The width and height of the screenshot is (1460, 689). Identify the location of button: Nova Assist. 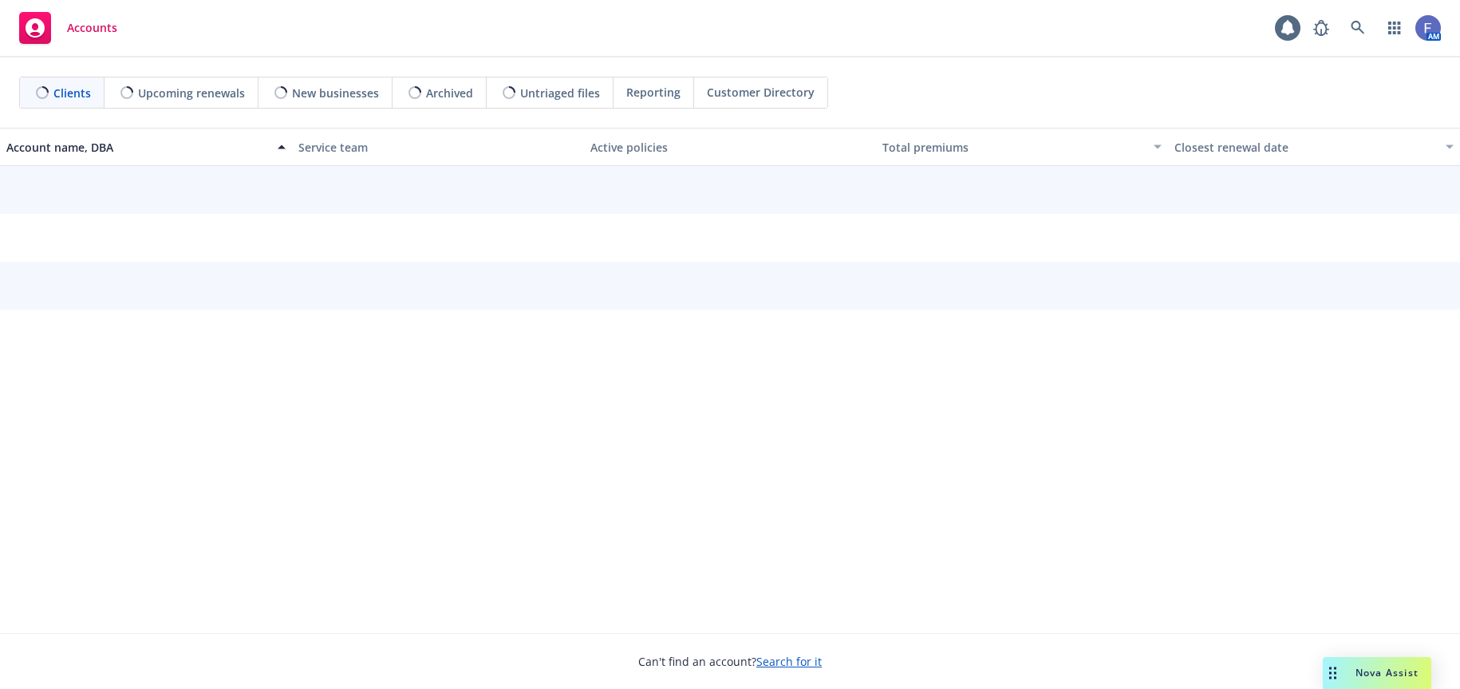
(1377, 673).